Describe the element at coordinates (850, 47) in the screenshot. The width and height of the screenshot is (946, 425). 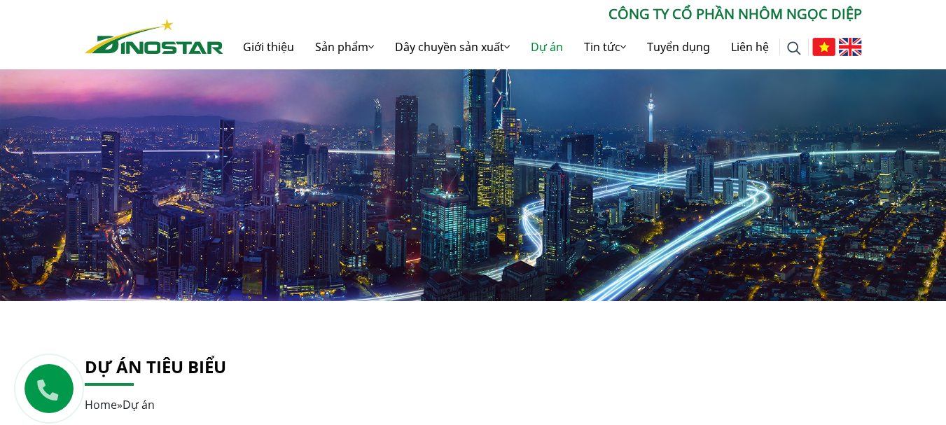
I see `img: English` at that location.